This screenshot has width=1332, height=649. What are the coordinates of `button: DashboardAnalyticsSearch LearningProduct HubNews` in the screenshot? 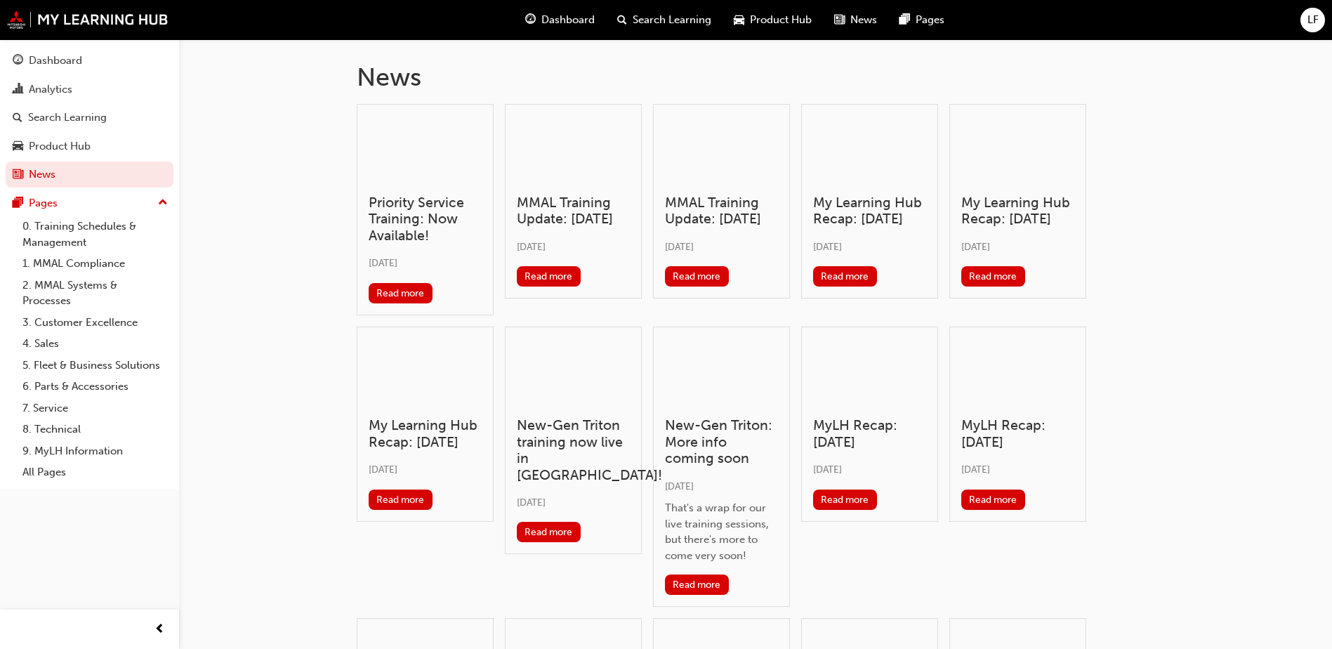 It's located at (89, 117).